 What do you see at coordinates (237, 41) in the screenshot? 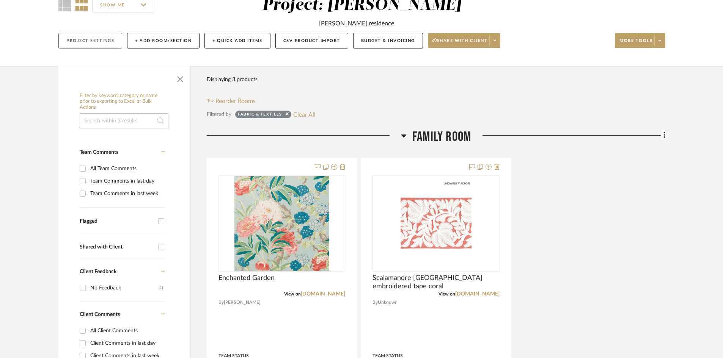
I see `button: + Quick Add Items` at bounding box center [237, 41].